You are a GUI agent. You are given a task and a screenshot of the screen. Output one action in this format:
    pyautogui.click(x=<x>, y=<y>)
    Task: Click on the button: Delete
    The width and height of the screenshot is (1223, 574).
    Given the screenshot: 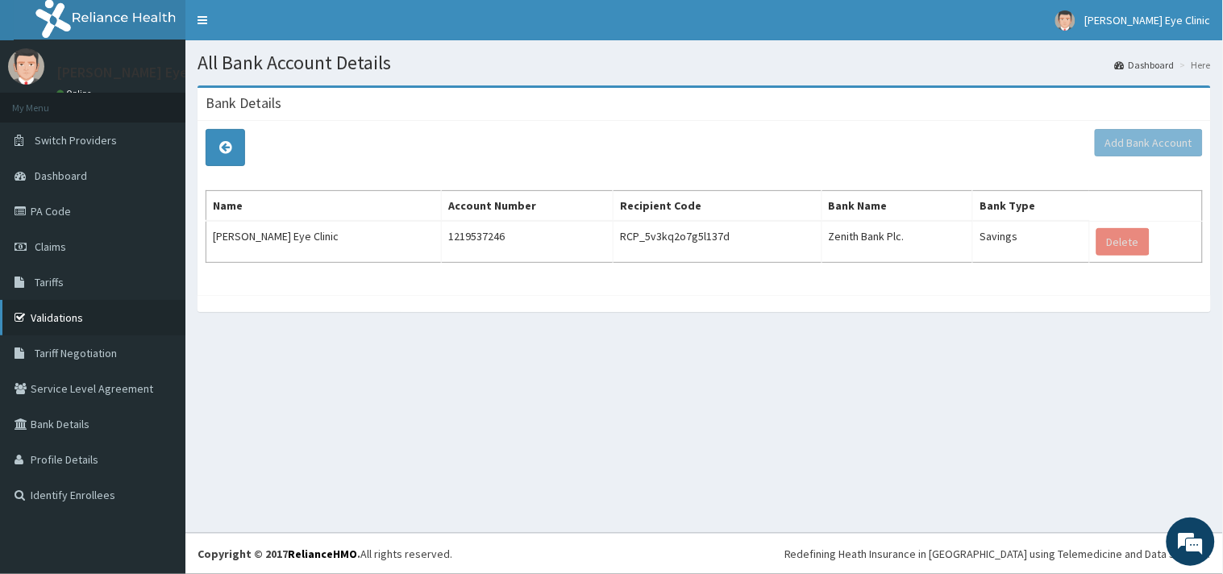 What is the action you would take?
    pyautogui.click(x=1123, y=242)
    